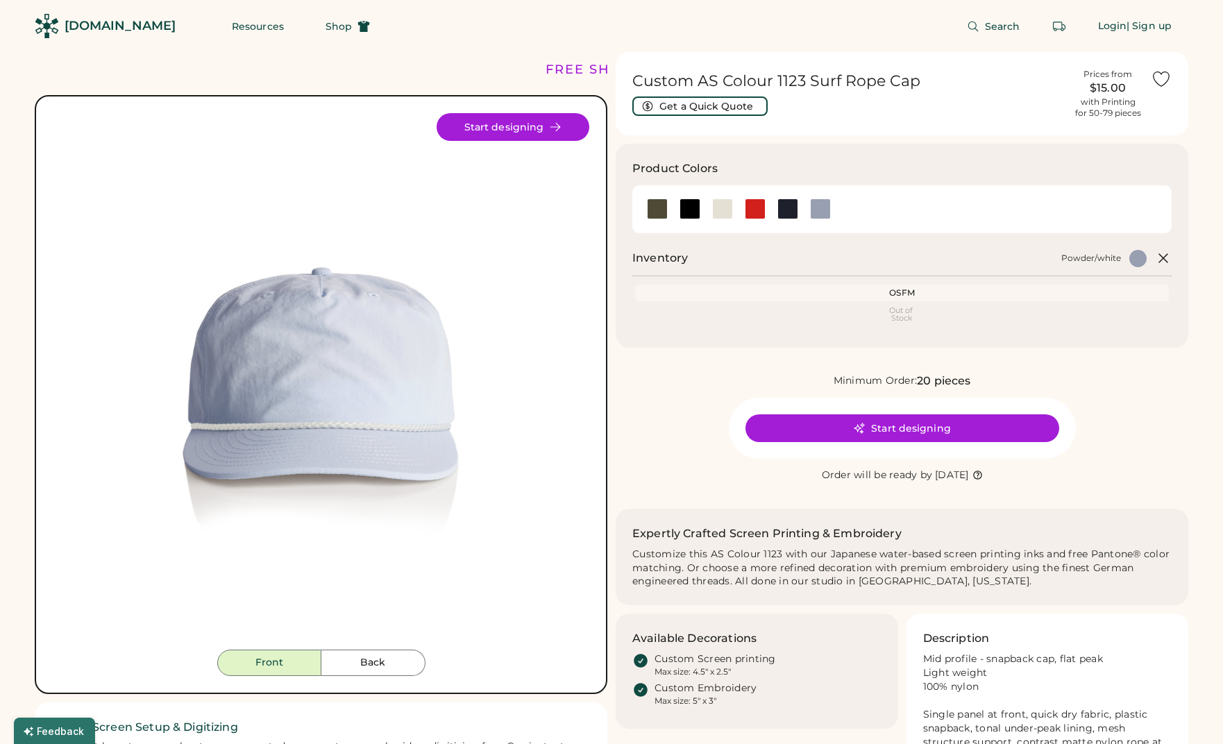 Image resolution: width=1223 pixels, height=744 pixels. What do you see at coordinates (348, 26) in the screenshot?
I see `button: Shop` at bounding box center [348, 26].